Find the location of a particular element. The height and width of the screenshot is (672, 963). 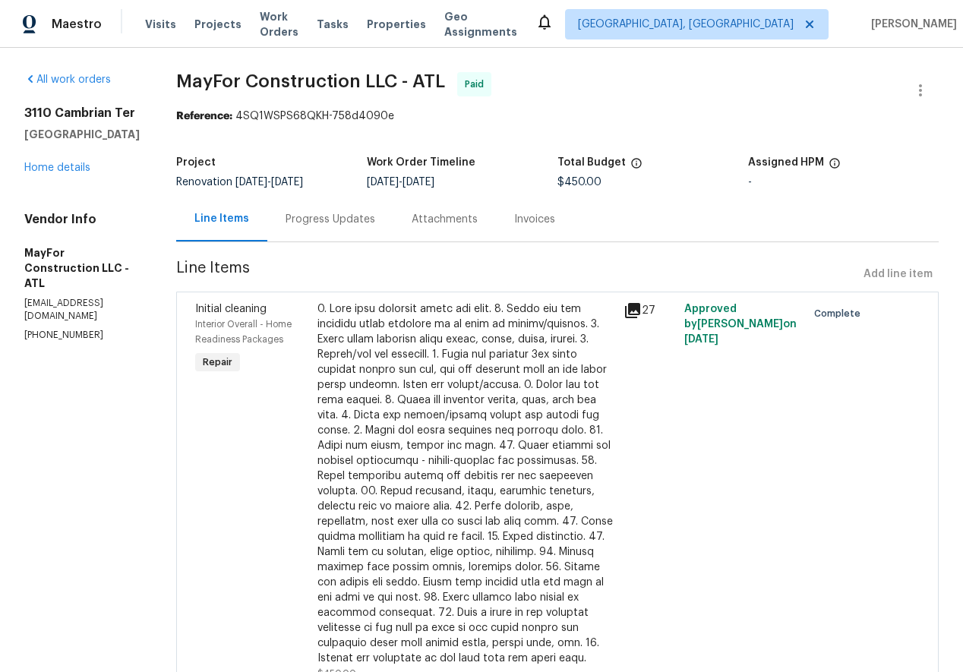

span: Maestro is located at coordinates (77, 24).